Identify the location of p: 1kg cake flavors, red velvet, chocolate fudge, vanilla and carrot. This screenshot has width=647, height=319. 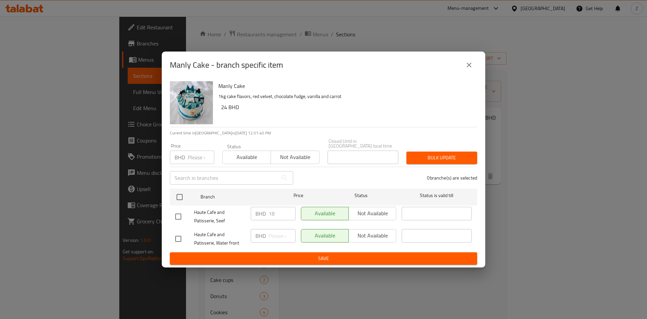
(345, 96).